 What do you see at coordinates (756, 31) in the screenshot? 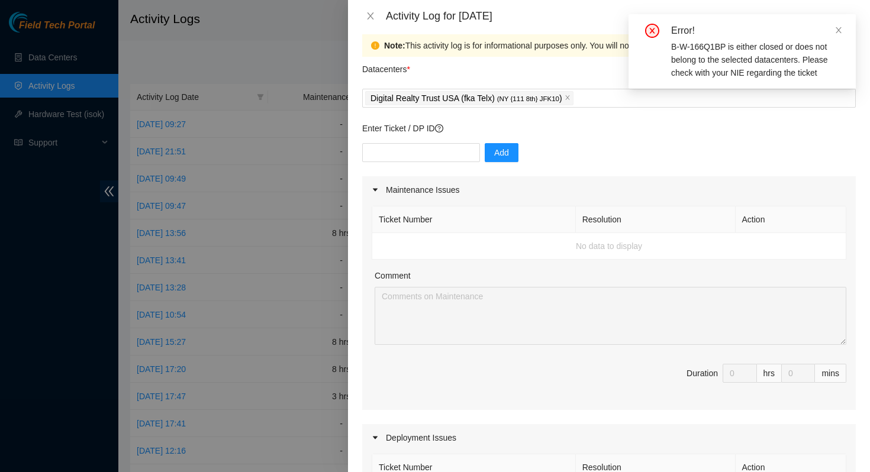
I see `div: Error!` at bounding box center [756, 31].